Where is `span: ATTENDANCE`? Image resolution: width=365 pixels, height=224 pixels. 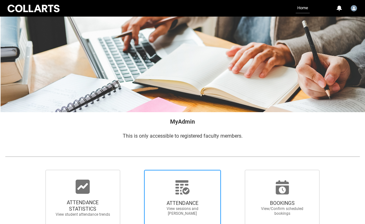 span: ATTENDANCE is located at coordinates (183, 203).